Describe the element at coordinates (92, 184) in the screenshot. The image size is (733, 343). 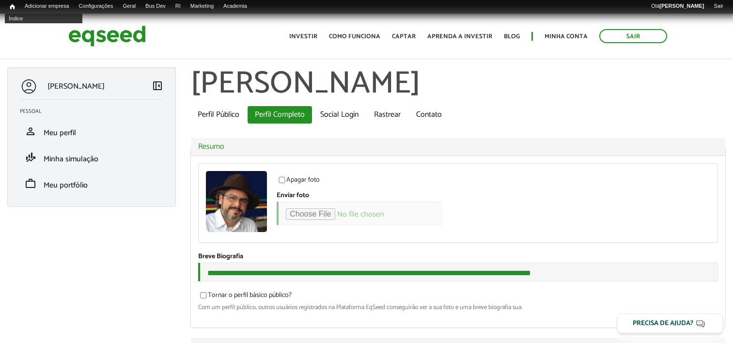
I see `a: workMeu portfólio` at that location.